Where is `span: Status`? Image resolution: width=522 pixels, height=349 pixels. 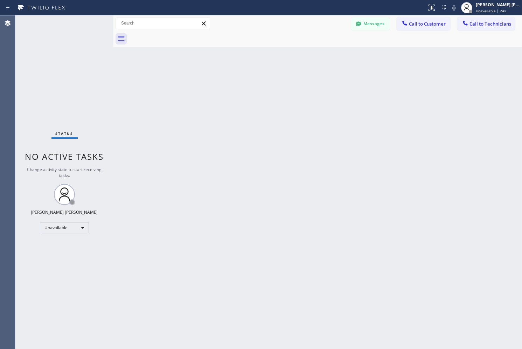 span: Status is located at coordinates (64, 133).